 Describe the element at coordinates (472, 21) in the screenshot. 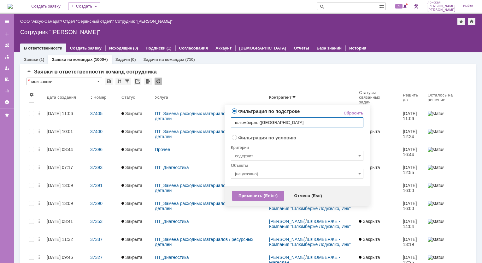

I see `div: Сделать домашней страницей` at that location.